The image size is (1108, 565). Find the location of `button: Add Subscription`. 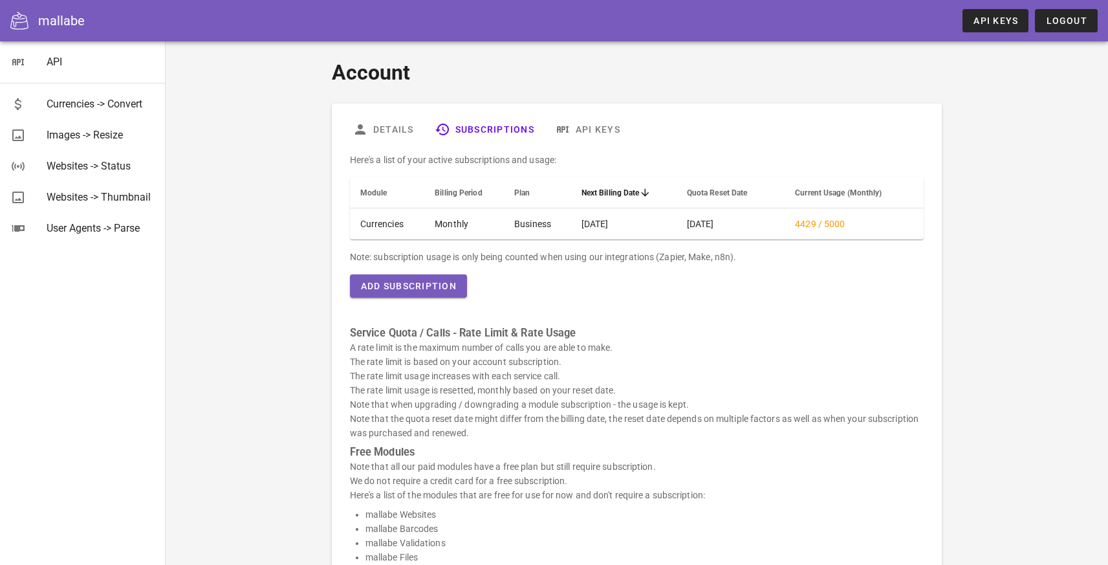

button: Add Subscription is located at coordinates (408, 286).